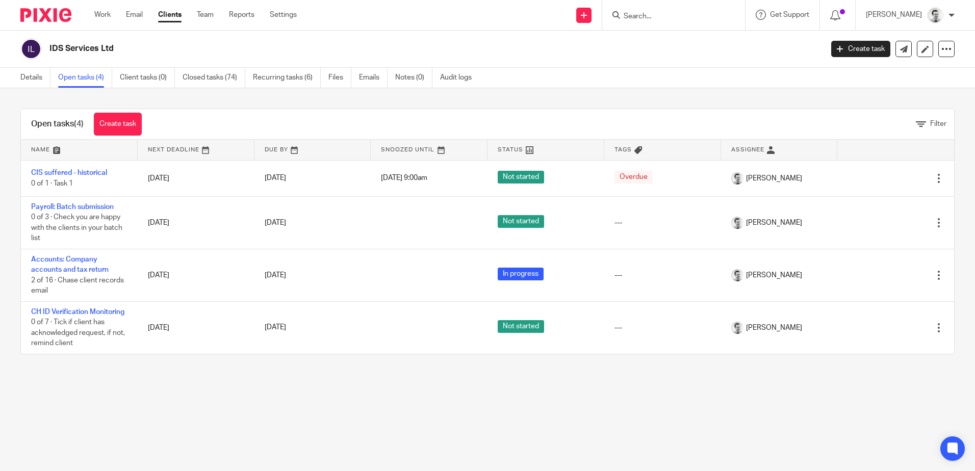  Describe the element at coordinates (85, 77) in the screenshot. I see `a: Open tasks (4)` at that location.